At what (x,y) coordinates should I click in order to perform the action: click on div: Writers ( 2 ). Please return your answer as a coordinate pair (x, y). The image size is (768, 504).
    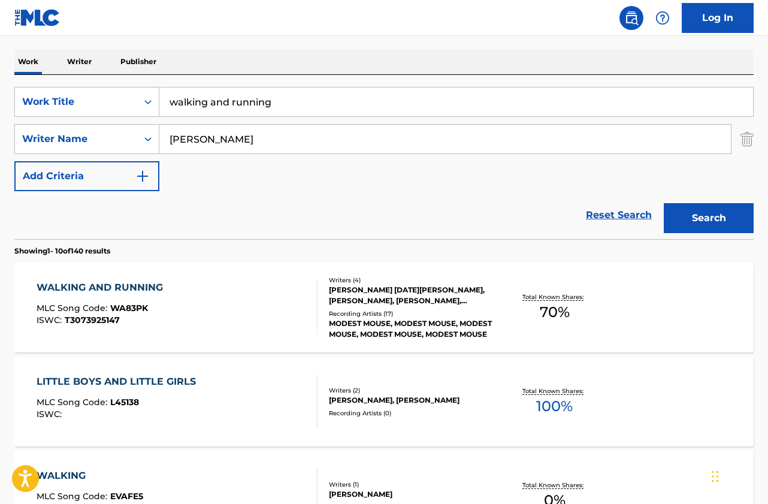
    Looking at the image, I should click on (411, 390).